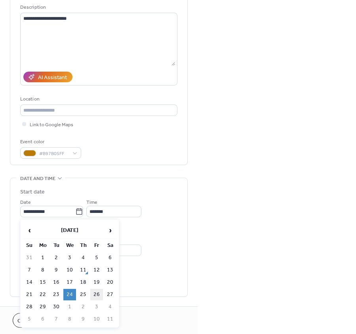 This screenshot has width=356, height=334. I want to click on div: Event color, so click(50, 142).